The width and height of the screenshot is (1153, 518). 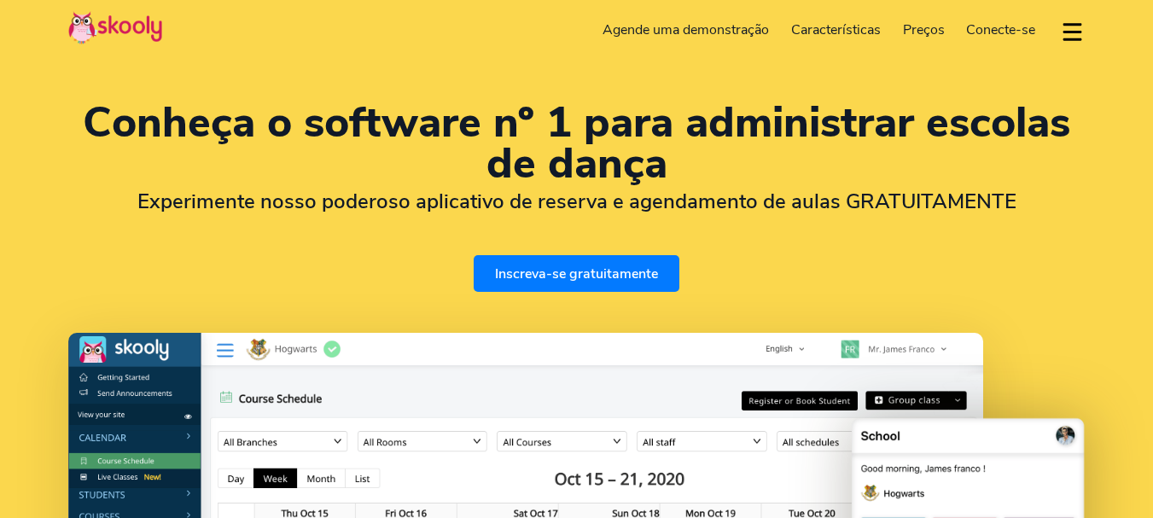 I want to click on button: dropdown menu, so click(x=1072, y=32).